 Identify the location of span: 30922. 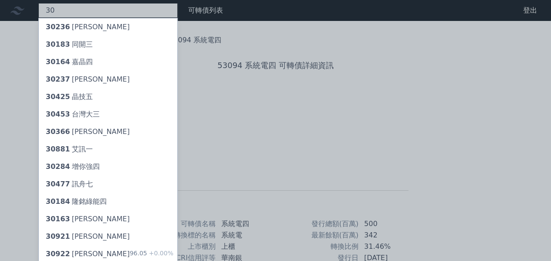
(58, 253).